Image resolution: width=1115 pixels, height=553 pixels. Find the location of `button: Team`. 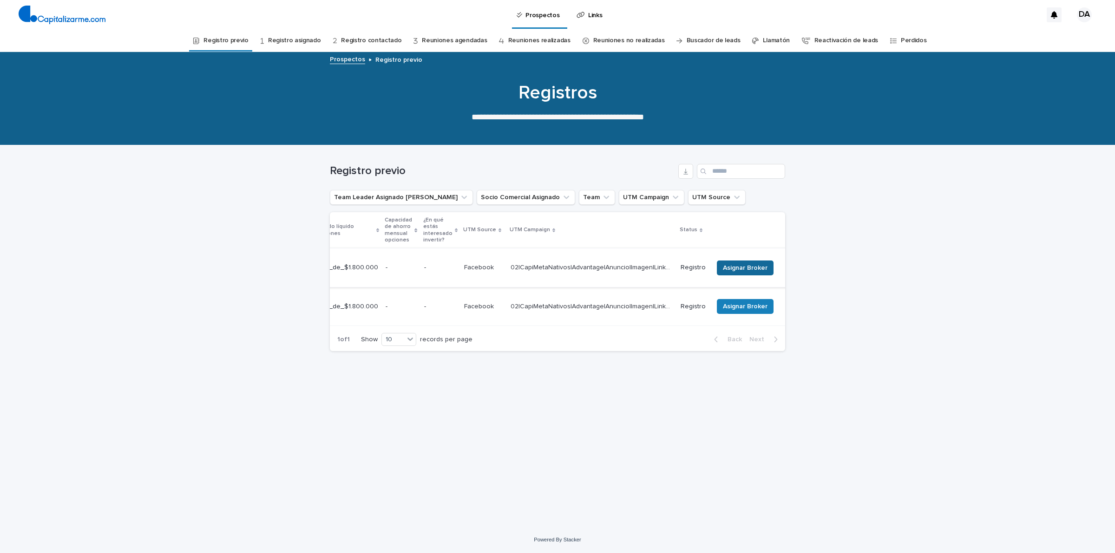

button: Team is located at coordinates (597, 197).